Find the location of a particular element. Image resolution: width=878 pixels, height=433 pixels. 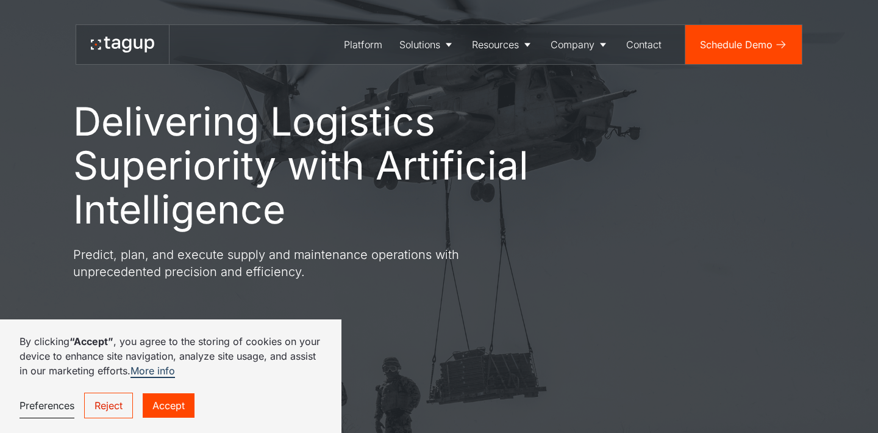

strong: “Accept” is located at coordinates (92, 341).